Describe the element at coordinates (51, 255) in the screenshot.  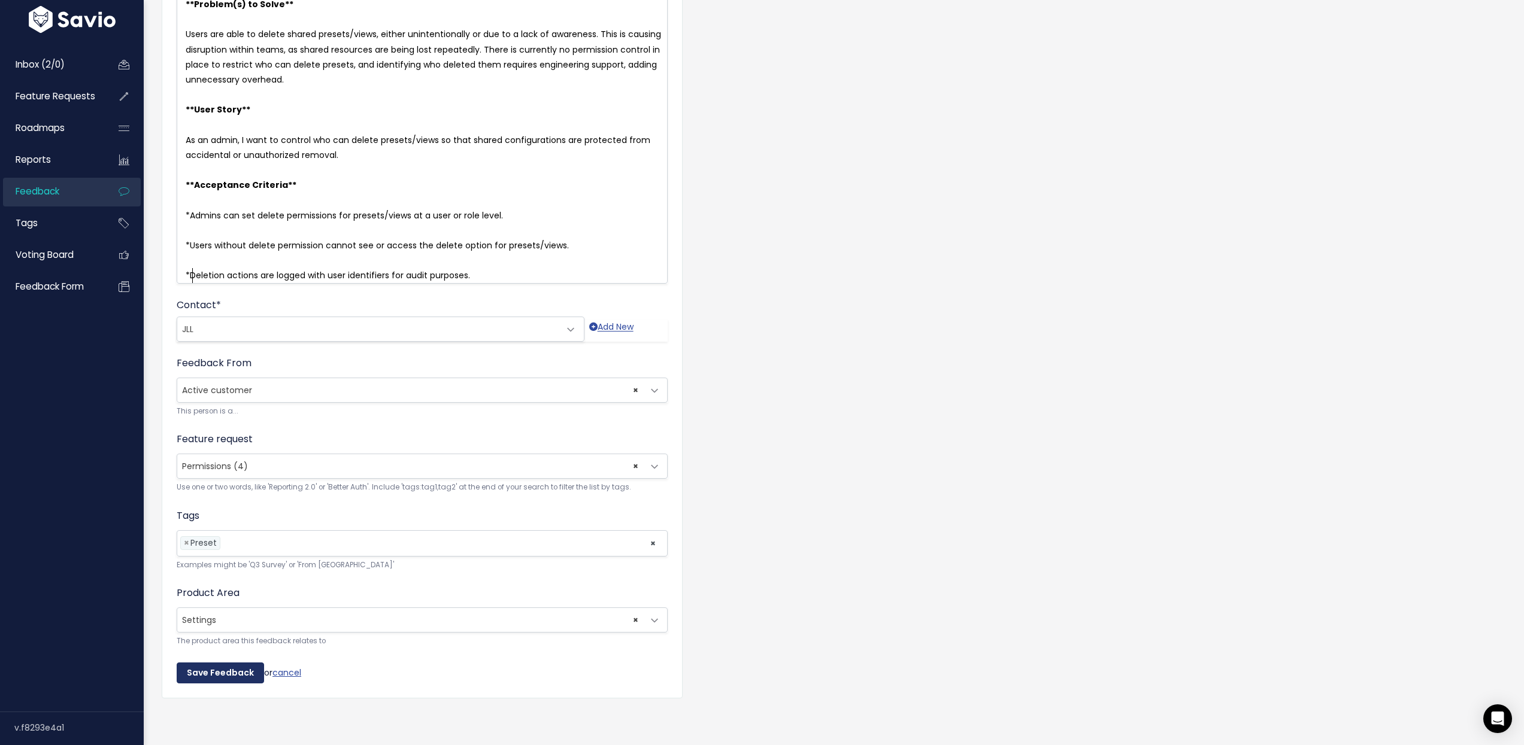
I see `a: Voting Board` at that location.